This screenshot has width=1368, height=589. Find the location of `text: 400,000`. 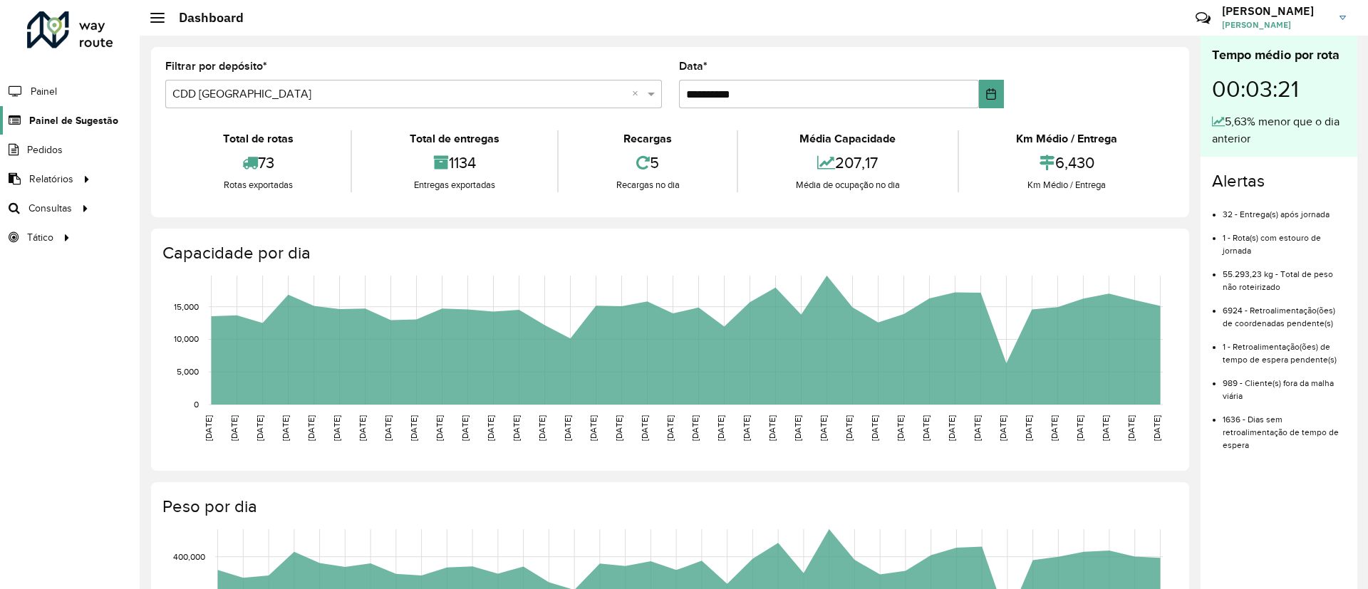

text: 400,000 is located at coordinates (189, 557).